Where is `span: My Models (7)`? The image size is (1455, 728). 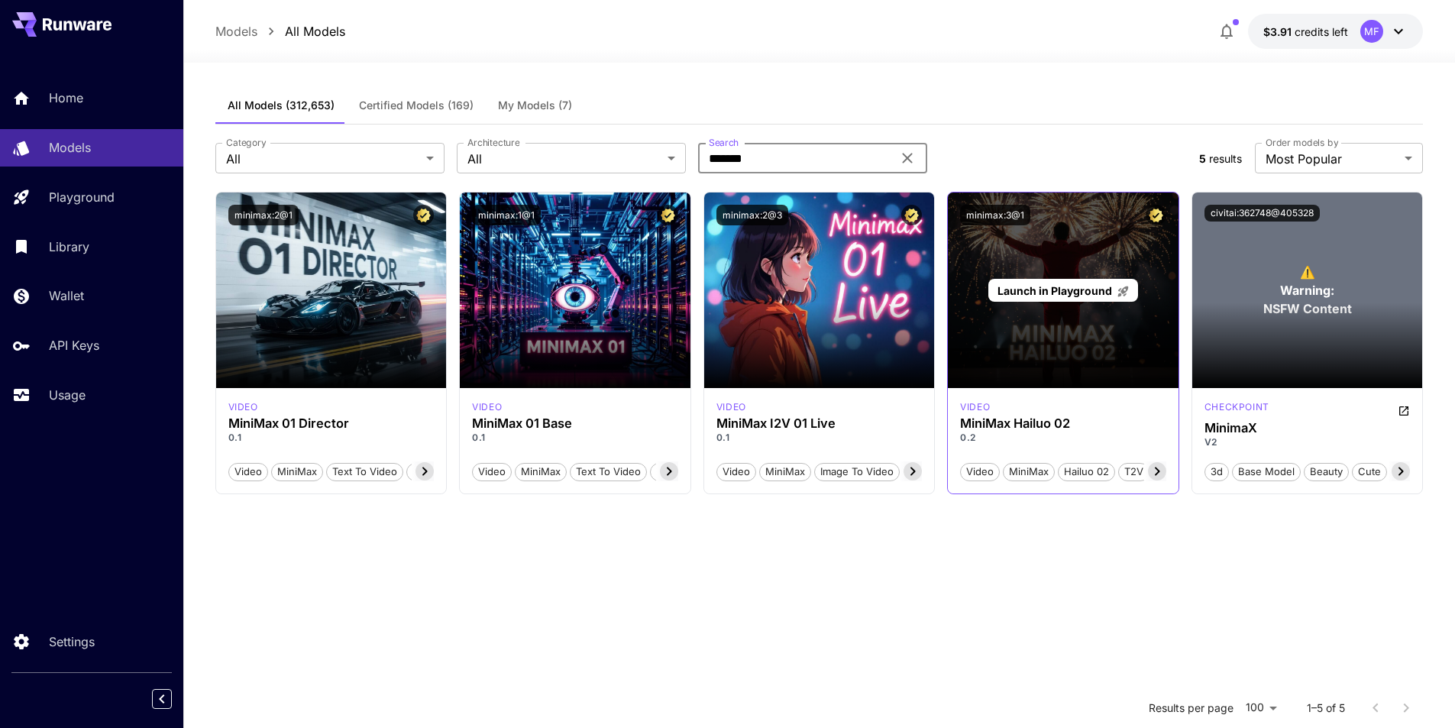 span: My Models (7) is located at coordinates (535, 105).